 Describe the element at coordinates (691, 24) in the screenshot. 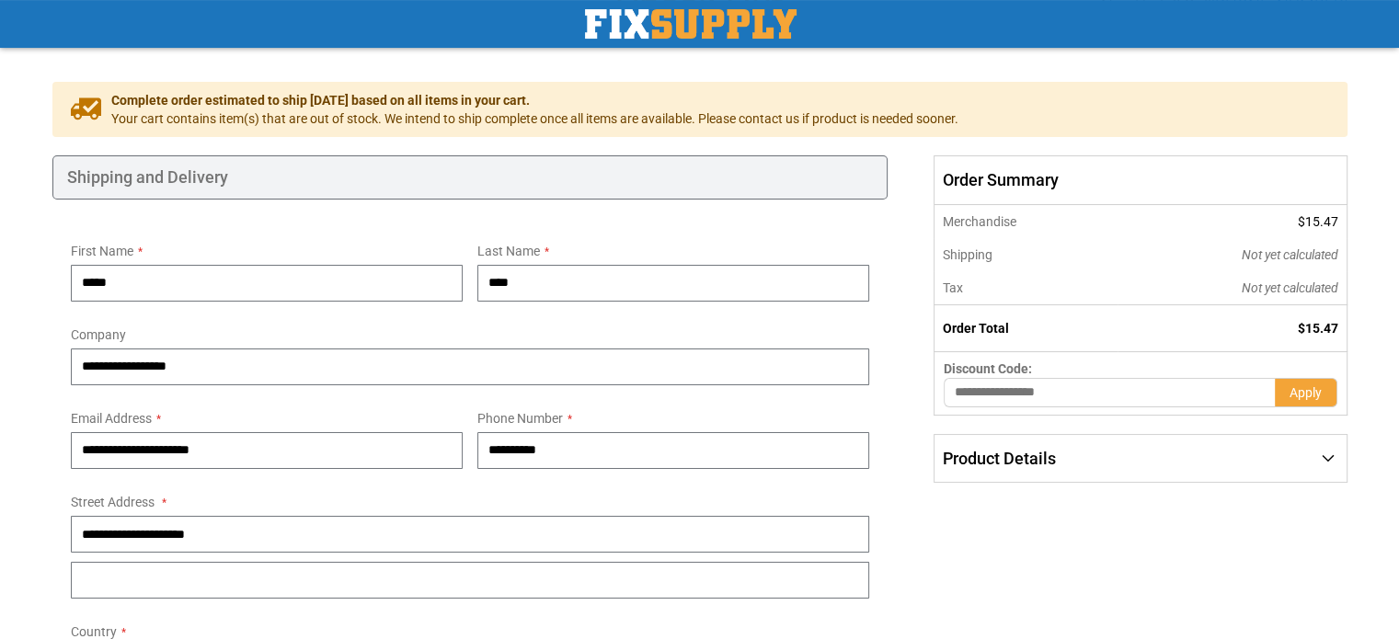

I see `a: store logo` at that location.